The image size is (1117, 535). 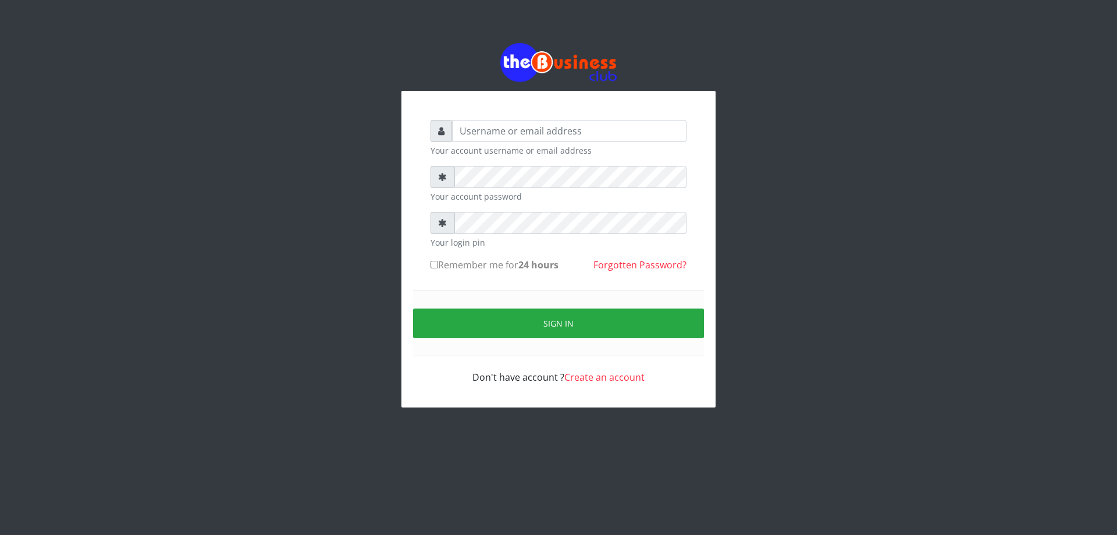 I want to click on label: Remember me for, so click(x=495, y=265).